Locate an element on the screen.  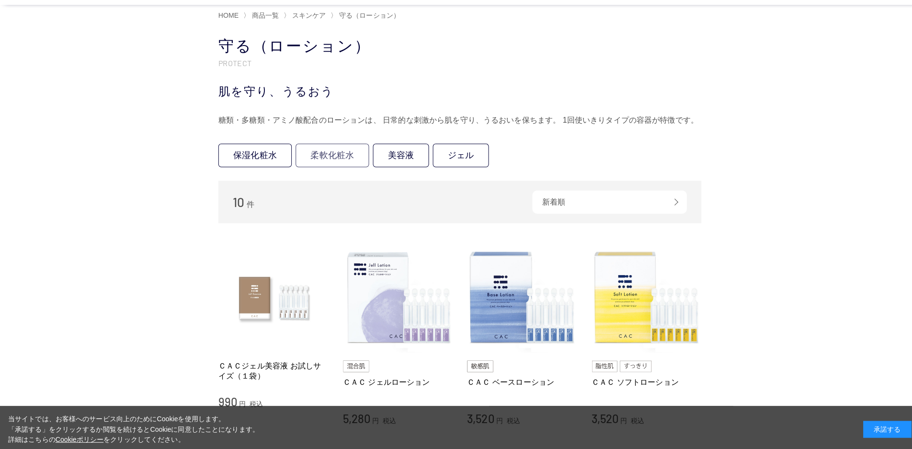
img: 脂性肌 is located at coordinates (599, 363).